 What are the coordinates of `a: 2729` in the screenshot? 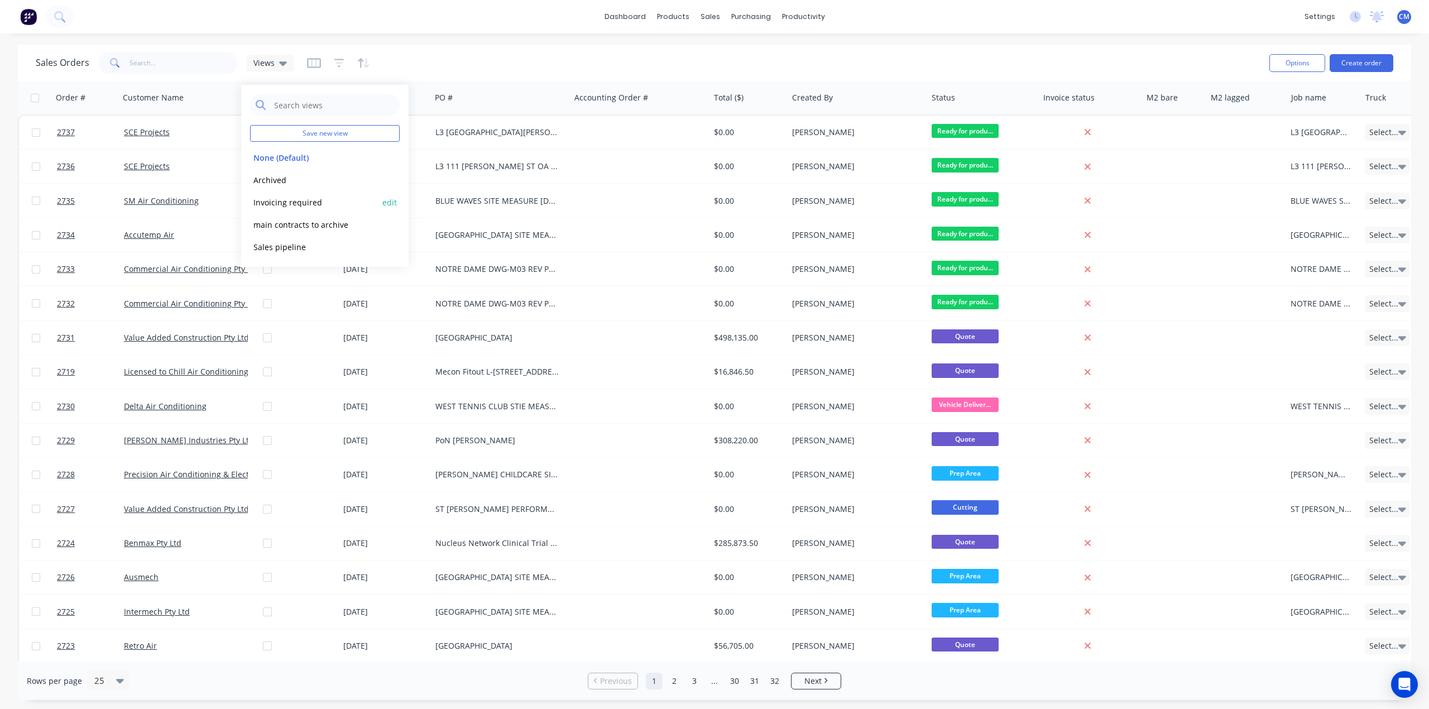 It's located at (90, 440).